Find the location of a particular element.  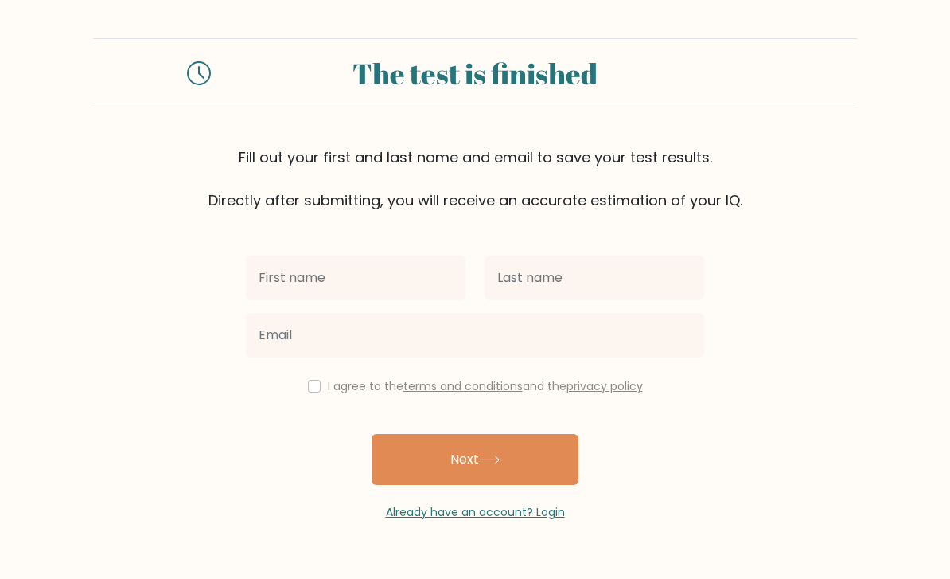

input: First name is located at coordinates (356, 278).